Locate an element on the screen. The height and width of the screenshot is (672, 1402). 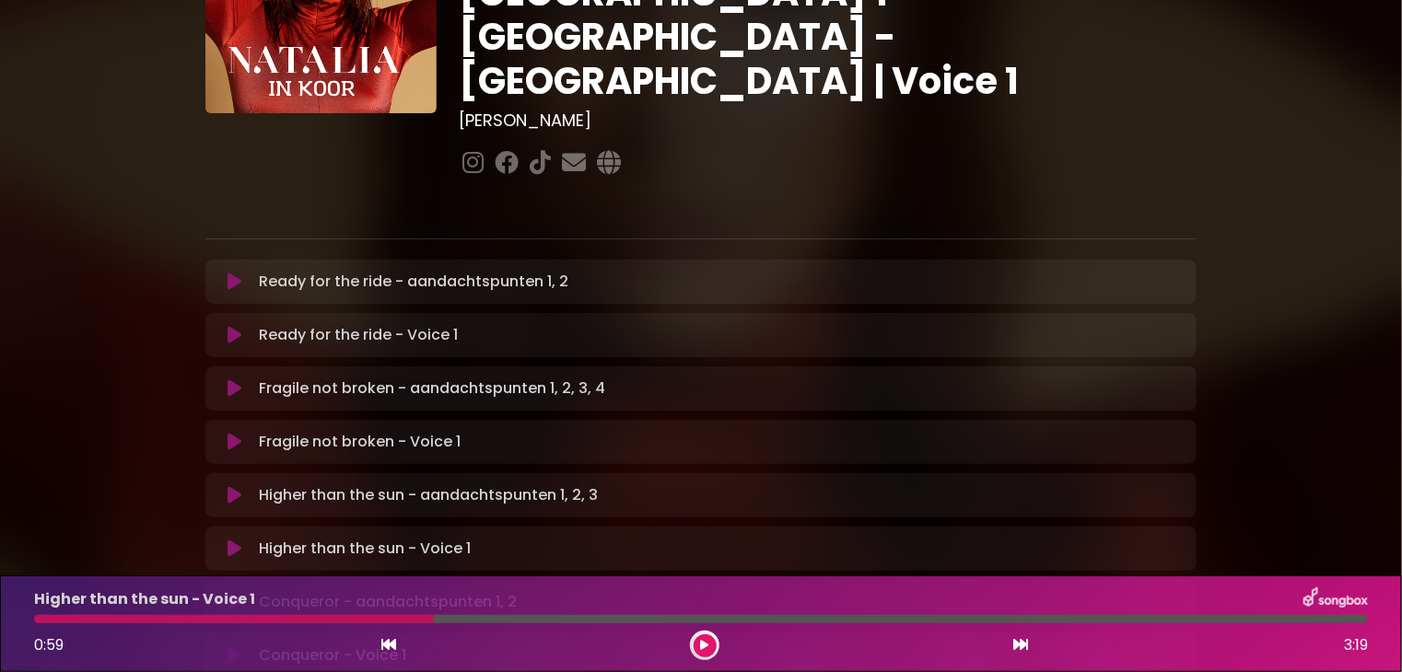
p: Ready for the ride - Voice 1 is located at coordinates (359, 335).